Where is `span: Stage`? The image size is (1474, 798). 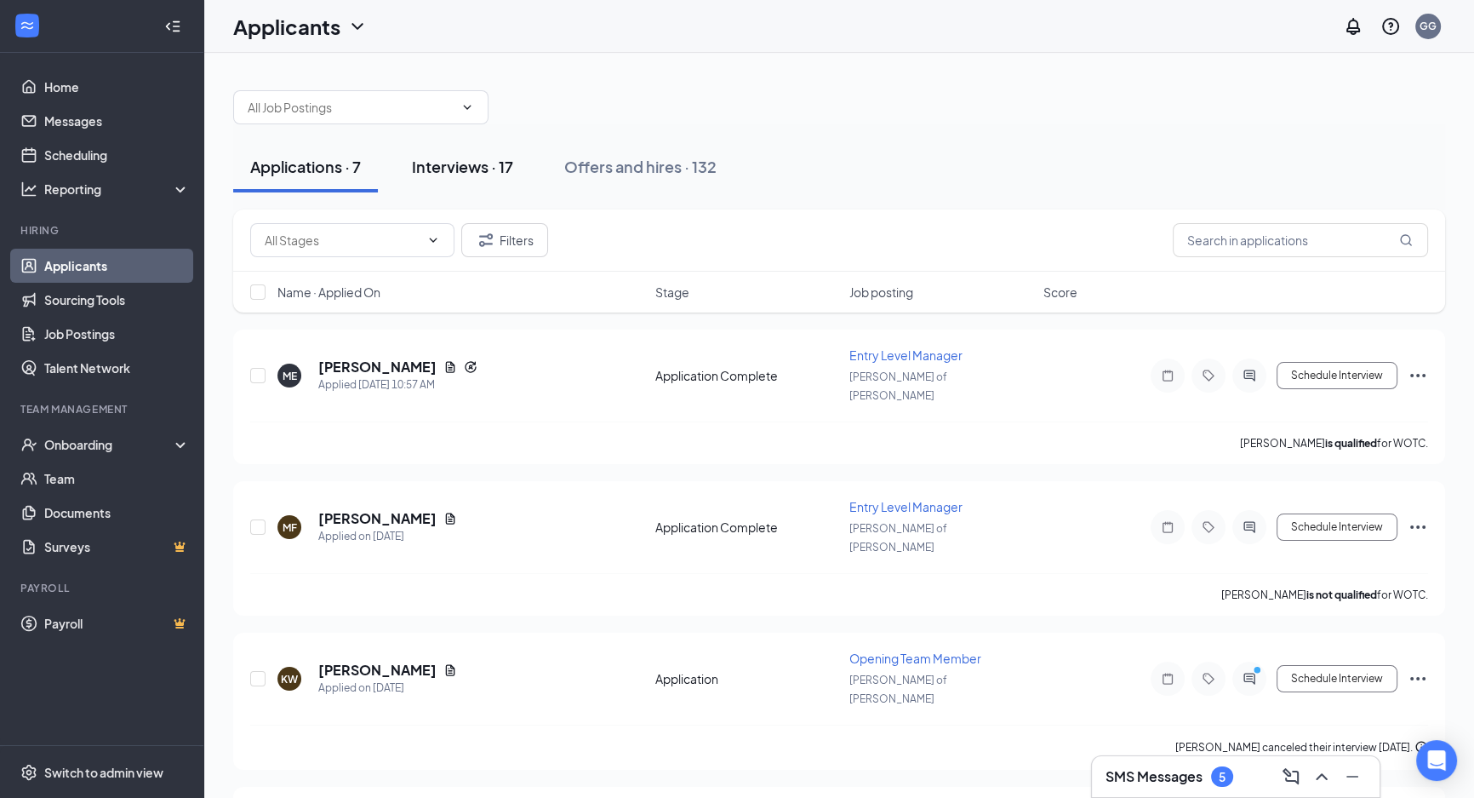 span: Stage is located at coordinates (672, 292).